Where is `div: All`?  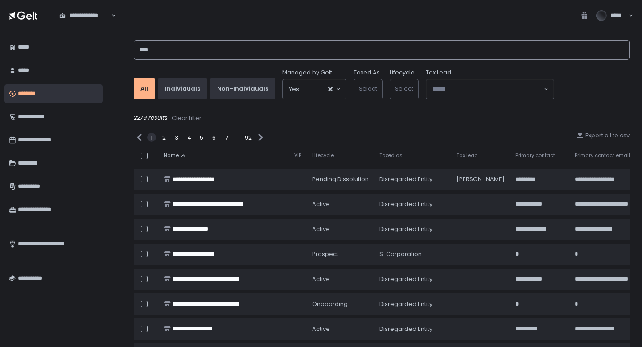 div: All is located at coordinates (144, 89).